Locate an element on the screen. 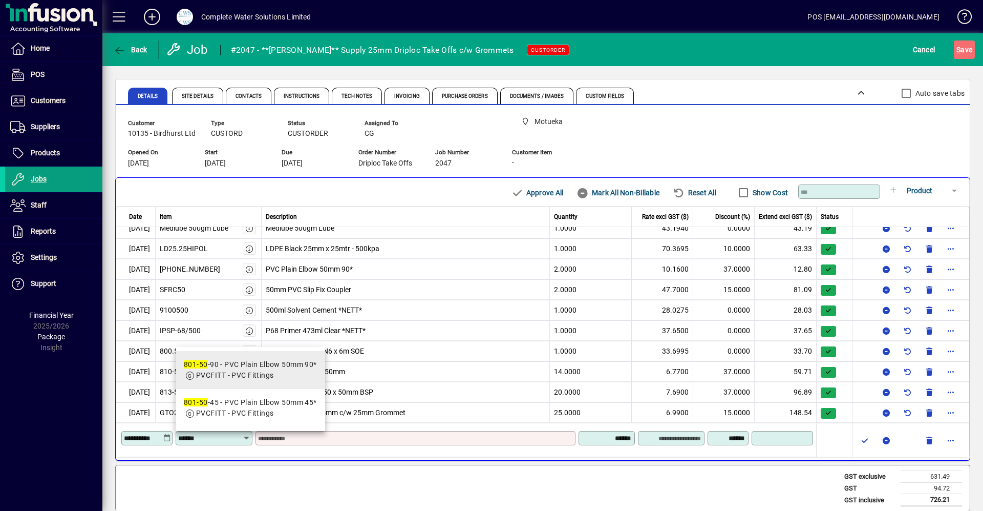 Image resolution: width=983 pixels, height=511 pixels. td: 37.0000 is located at coordinates (724, 269).